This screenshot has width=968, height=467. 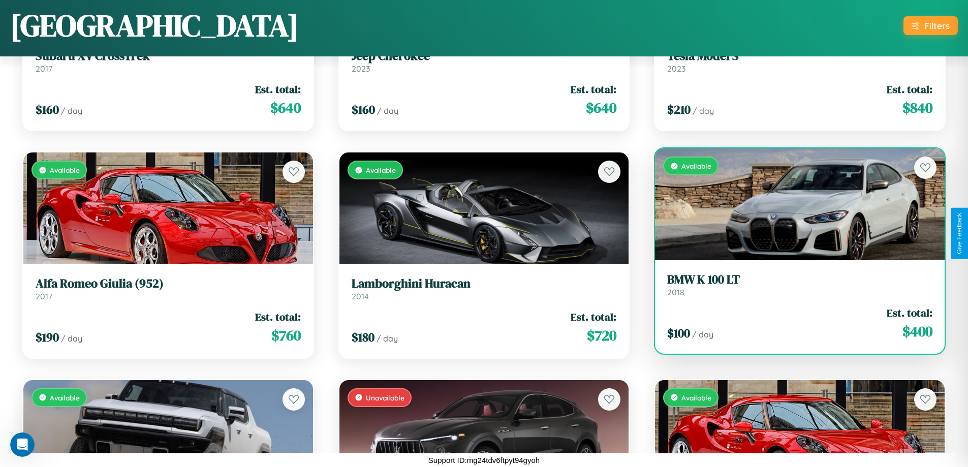 I want to click on span: $ 400, so click(x=917, y=331).